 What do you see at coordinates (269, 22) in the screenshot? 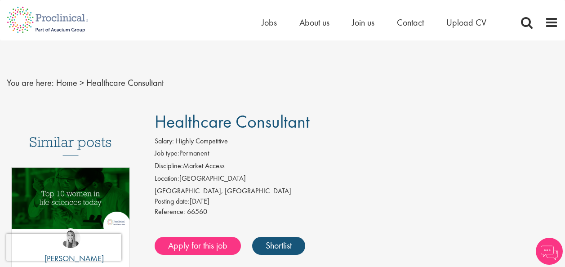
I see `span: Jobs` at bounding box center [269, 22].